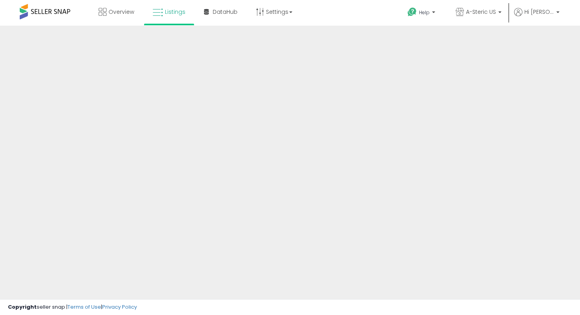 The height and width of the screenshot is (315, 580). I want to click on span: Overview, so click(121, 12).